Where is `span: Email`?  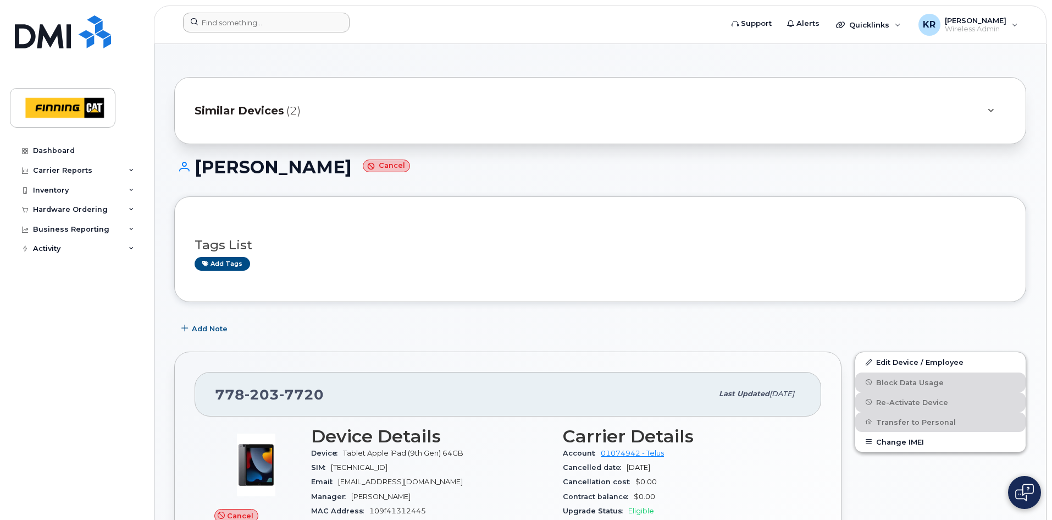 span: Email is located at coordinates (324, 481).